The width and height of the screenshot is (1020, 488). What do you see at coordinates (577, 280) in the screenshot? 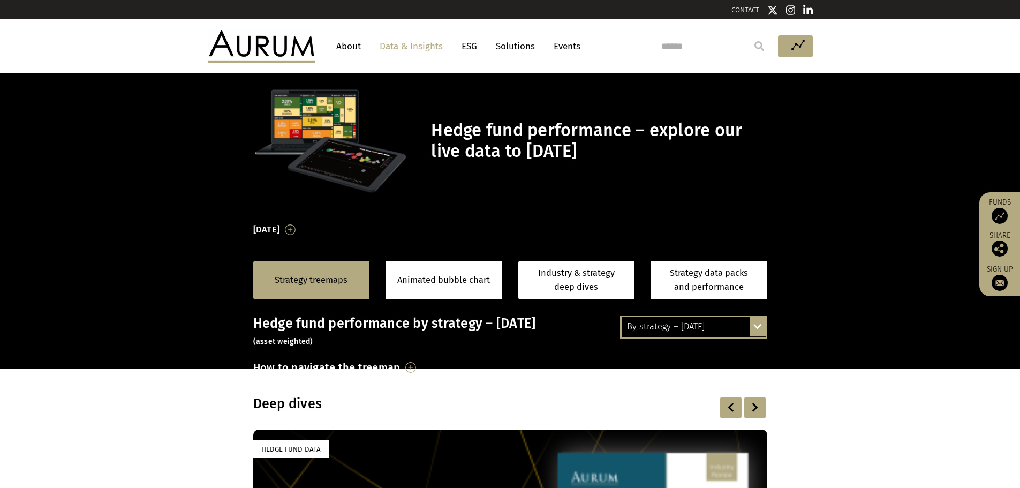
I see `a: Industry & strategy deep dives` at bounding box center [577, 280].